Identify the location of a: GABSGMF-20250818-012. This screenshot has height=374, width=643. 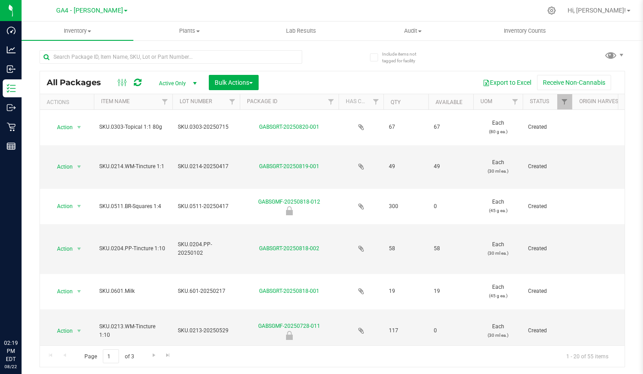
(289, 202).